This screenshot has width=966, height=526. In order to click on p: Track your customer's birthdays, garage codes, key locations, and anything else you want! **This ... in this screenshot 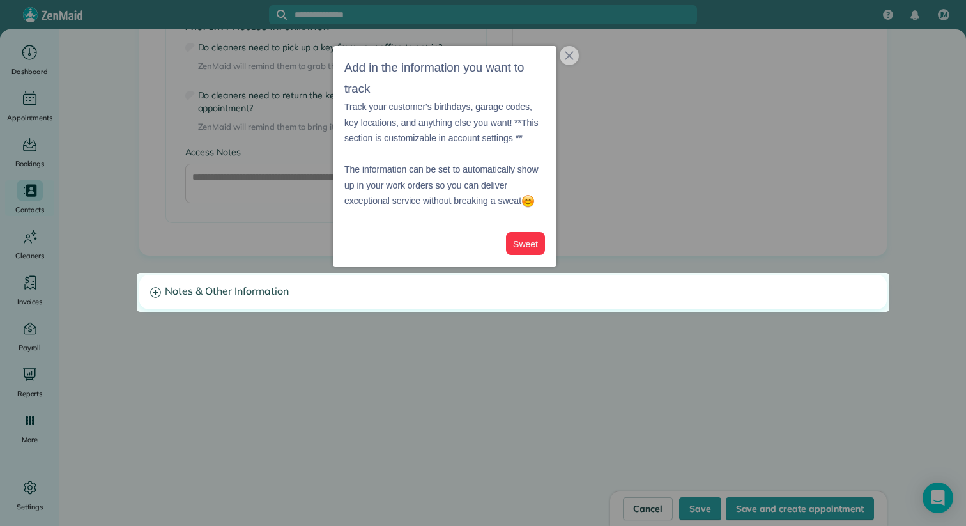, I will do `click(444, 123)`.